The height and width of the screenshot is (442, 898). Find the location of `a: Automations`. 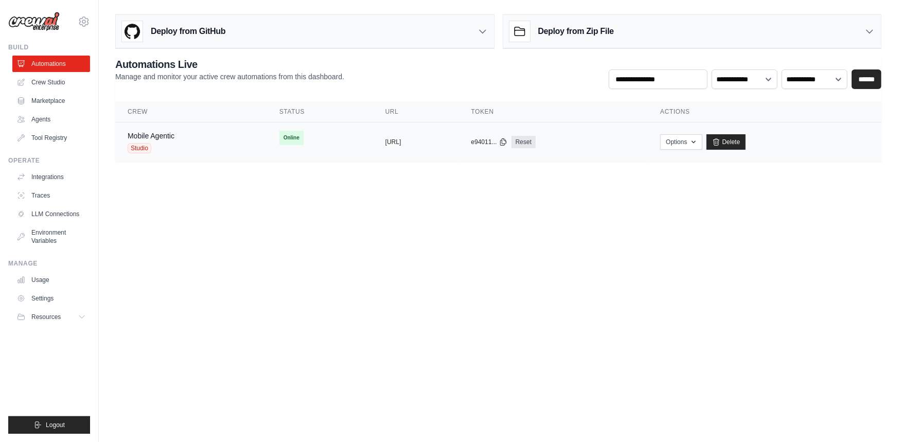

a: Automations is located at coordinates (51, 64).